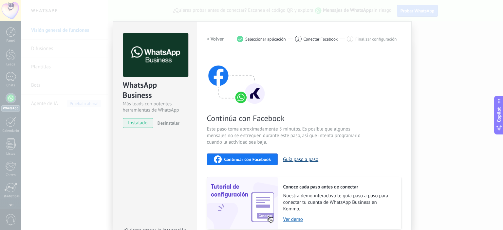 The height and width of the screenshot is (230, 503). I want to click on button: < Volver, so click(215, 39).